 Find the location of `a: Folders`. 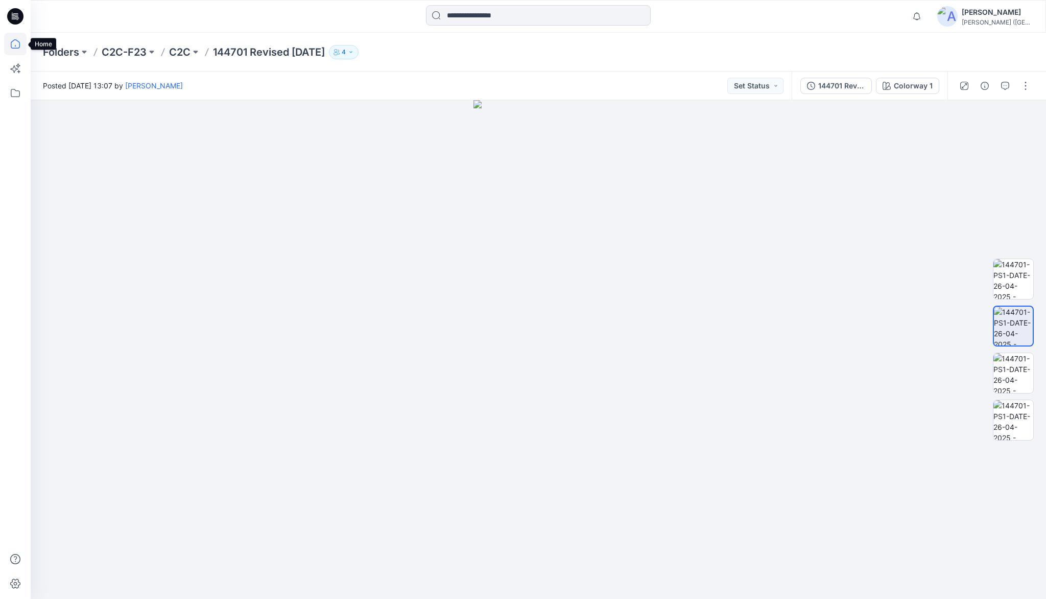

a: Folders is located at coordinates (61, 52).